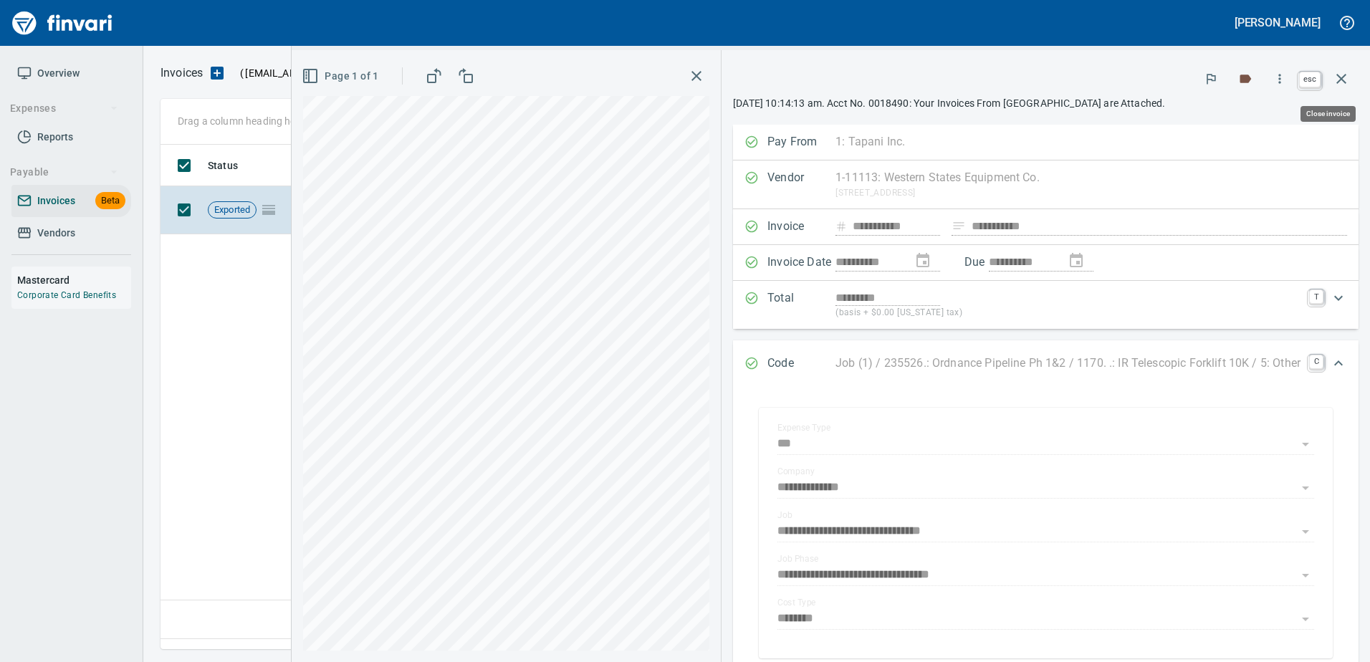  Describe the element at coordinates (1245, 79) in the screenshot. I see `button: Labels` at that location.